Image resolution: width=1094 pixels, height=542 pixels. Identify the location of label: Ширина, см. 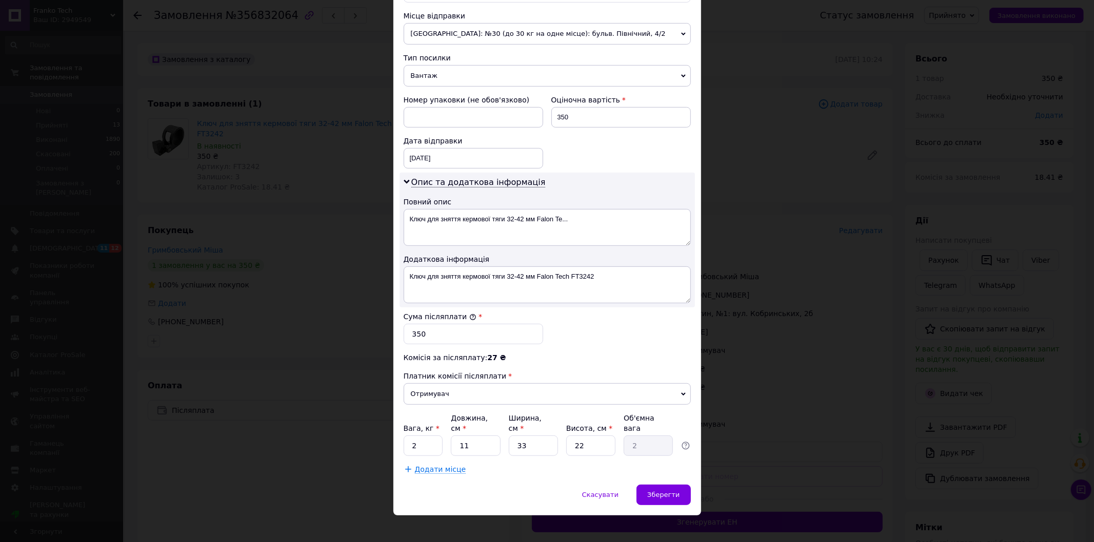
(525, 423).